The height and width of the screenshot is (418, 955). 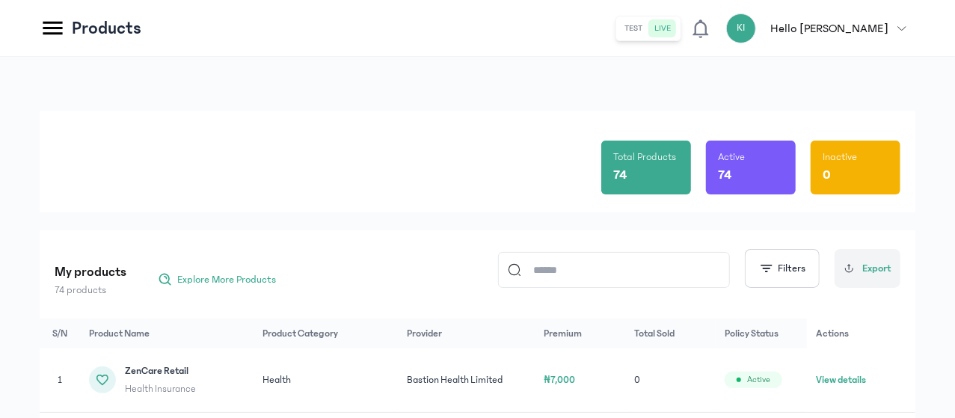 I want to click on button: Filters, so click(x=782, y=268).